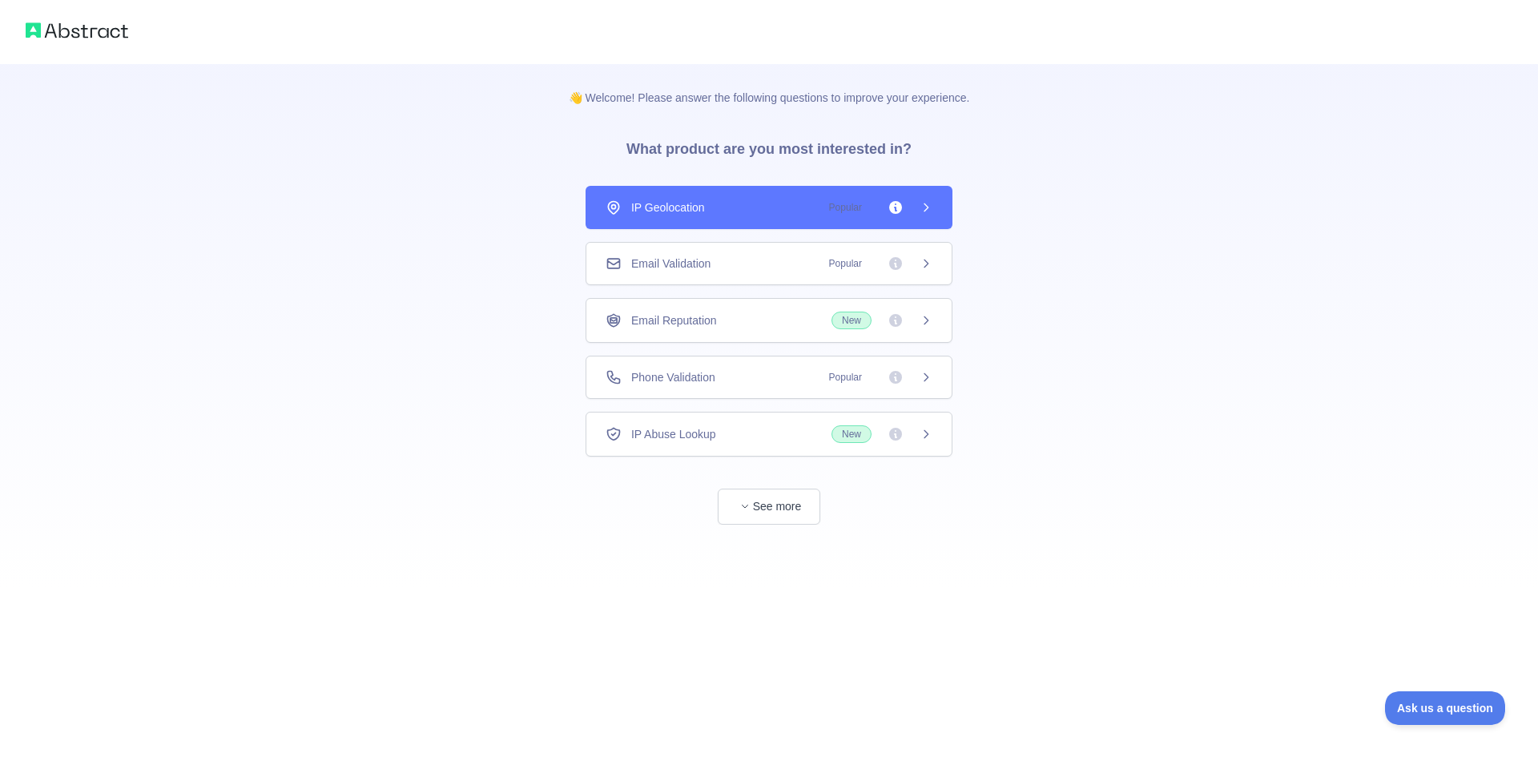  Describe the element at coordinates (674, 320) in the screenshot. I see `span: Email Reputation` at that location.